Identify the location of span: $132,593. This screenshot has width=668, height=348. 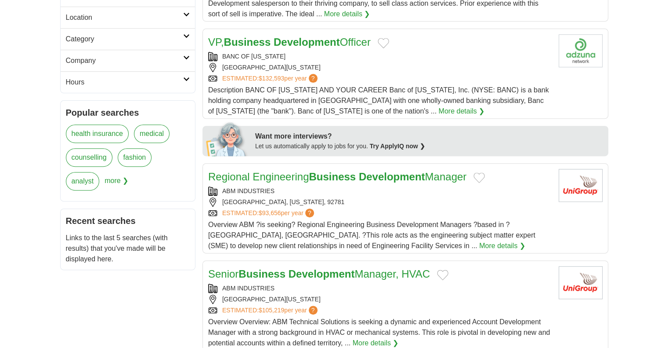
(272, 78).